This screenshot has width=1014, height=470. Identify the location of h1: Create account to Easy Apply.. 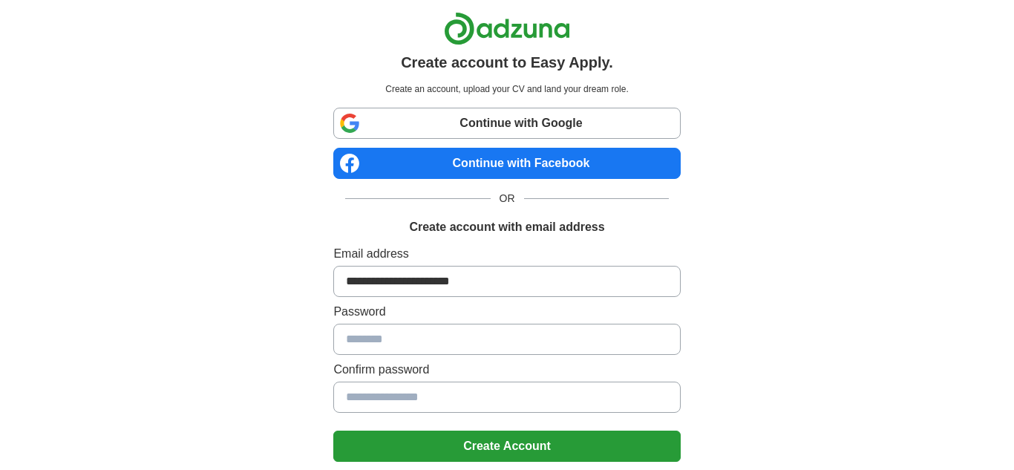
(507, 62).